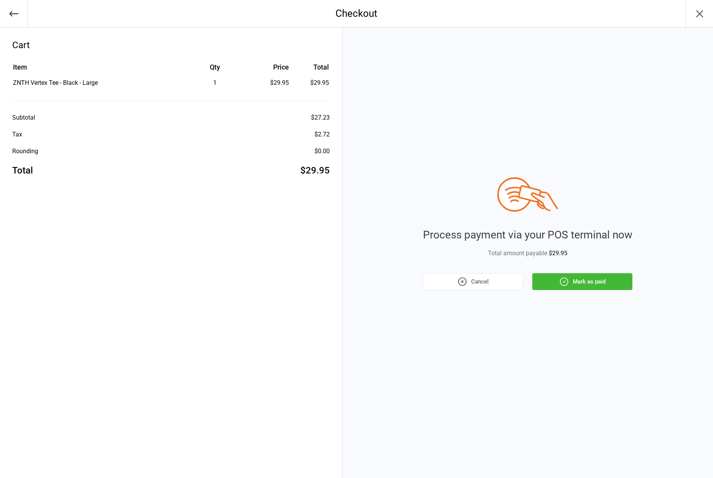  Describe the element at coordinates (558, 253) in the screenshot. I see `span: $29.95` at that location.